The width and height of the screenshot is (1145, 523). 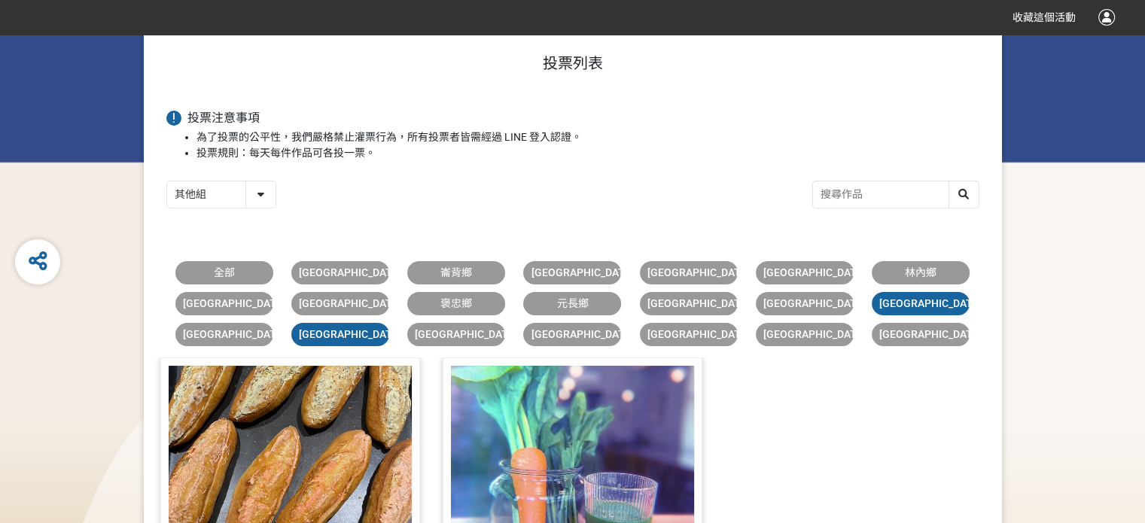 What do you see at coordinates (224, 272) in the screenshot?
I see `span: 全部` at bounding box center [224, 272].